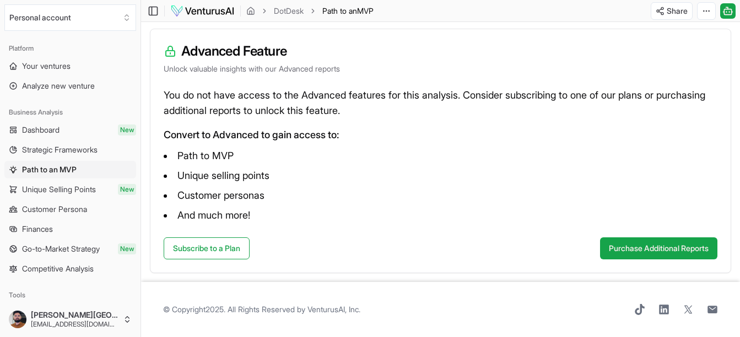 This screenshot has width=740, height=337. What do you see at coordinates (672, 11) in the screenshot?
I see `button: Share` at bounding box center [672, 11].